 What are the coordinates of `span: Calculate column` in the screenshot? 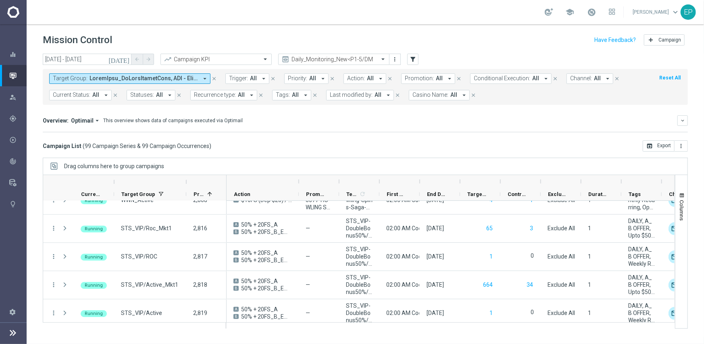 It's located at (362, 194).